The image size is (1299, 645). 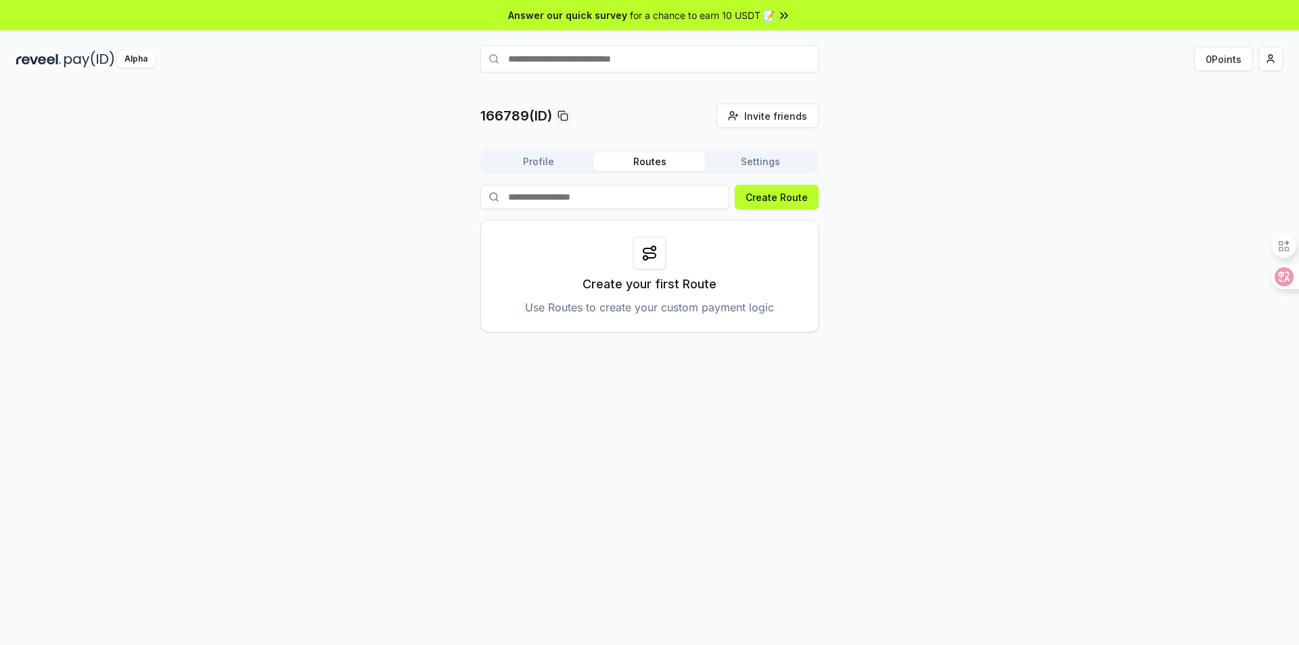 I want to click on button: 0Points, so click(x=1223, y=59).